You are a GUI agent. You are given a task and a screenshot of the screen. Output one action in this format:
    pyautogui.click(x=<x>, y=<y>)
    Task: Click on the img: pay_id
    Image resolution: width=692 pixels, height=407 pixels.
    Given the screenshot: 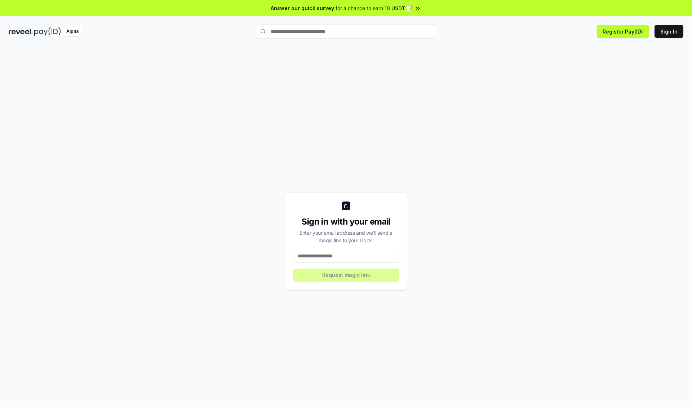 What is the action you would take?
    pyautogui.click(x=48, y=31)
    